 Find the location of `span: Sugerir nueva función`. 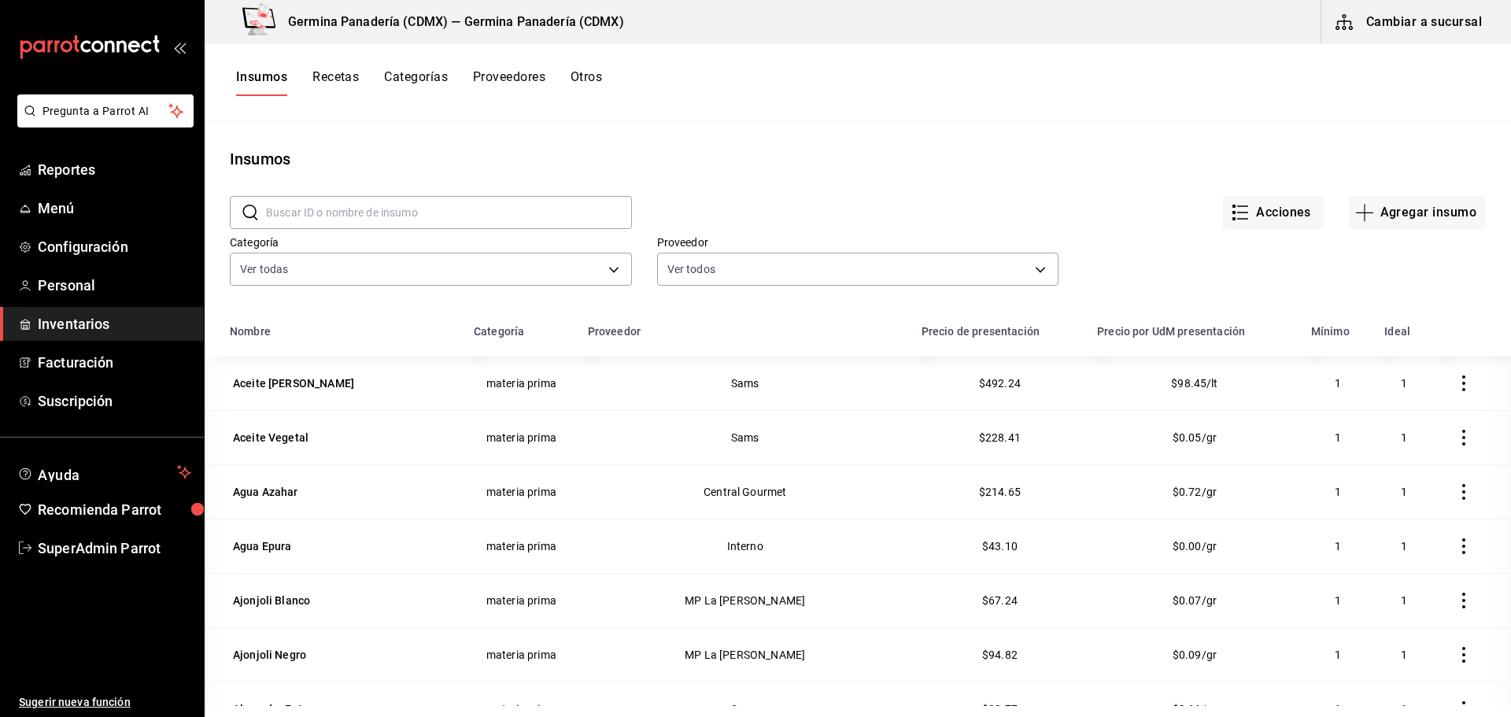

span: Sugerir nueva función is located at coordinates (105, 702).